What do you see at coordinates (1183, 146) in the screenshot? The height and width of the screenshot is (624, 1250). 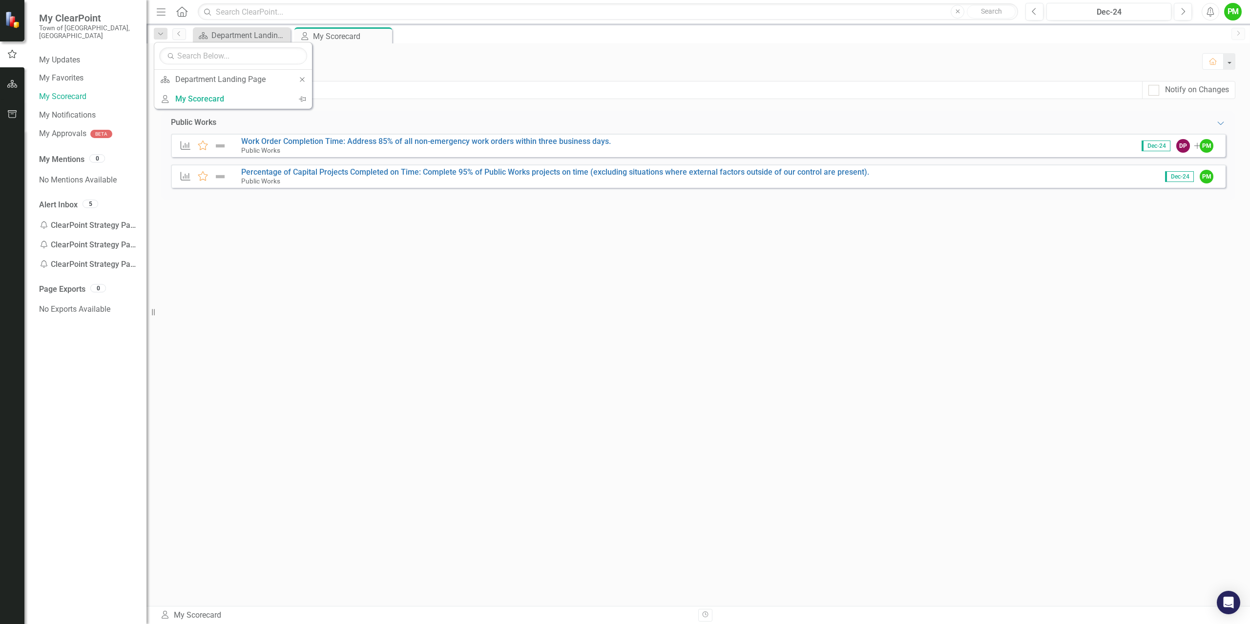 I see `div: DP` at bounding box center [1183, 146].